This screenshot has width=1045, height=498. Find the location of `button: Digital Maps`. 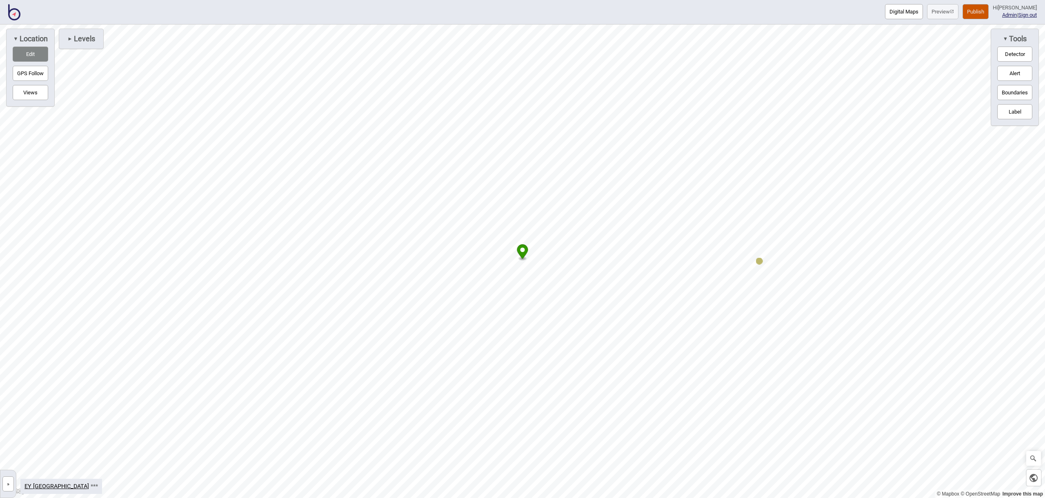

button: Digital Maps is located at coordinates (904, 11).